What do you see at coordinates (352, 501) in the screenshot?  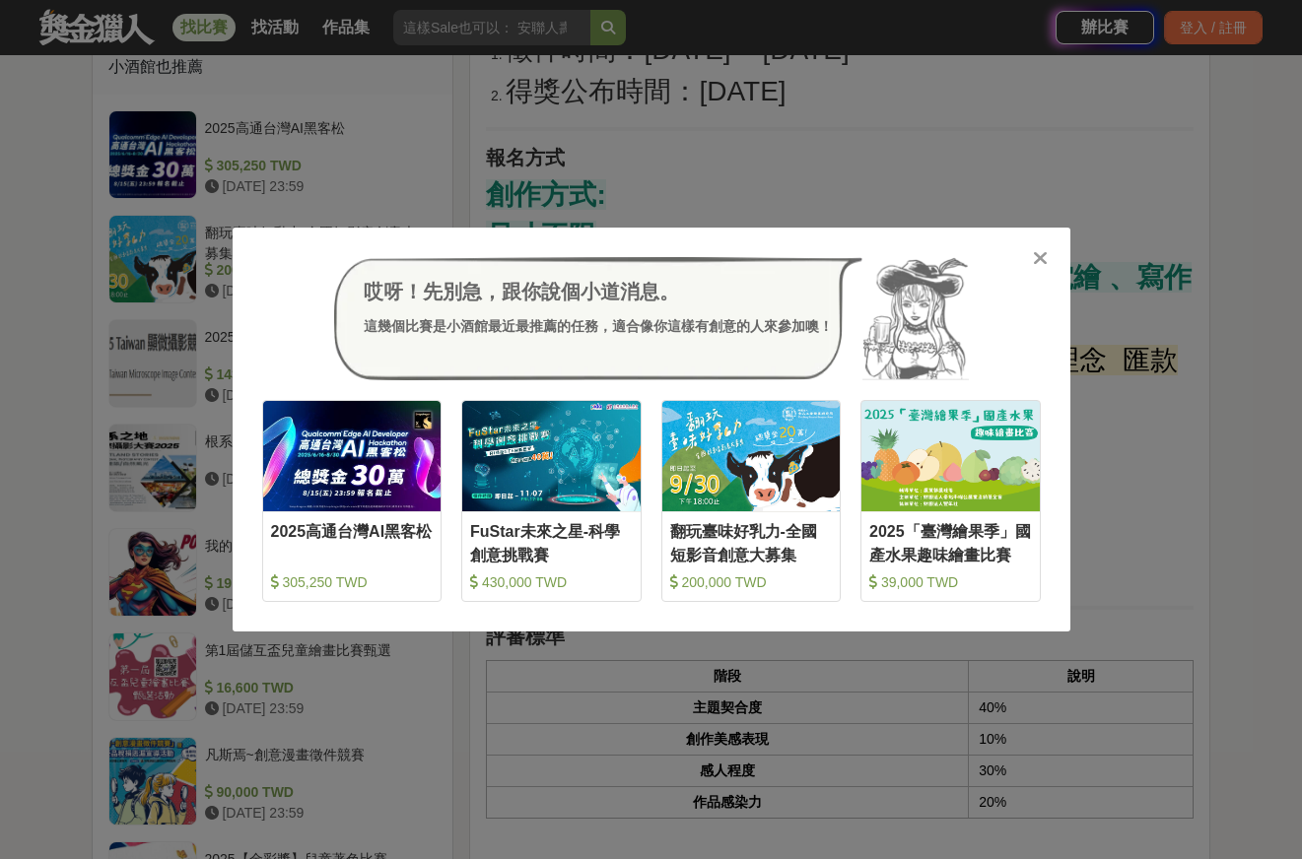 I see `a: Cover Image2025高通台灣AI黑客松 305,250 TWD` at bounding box center [352, 501].